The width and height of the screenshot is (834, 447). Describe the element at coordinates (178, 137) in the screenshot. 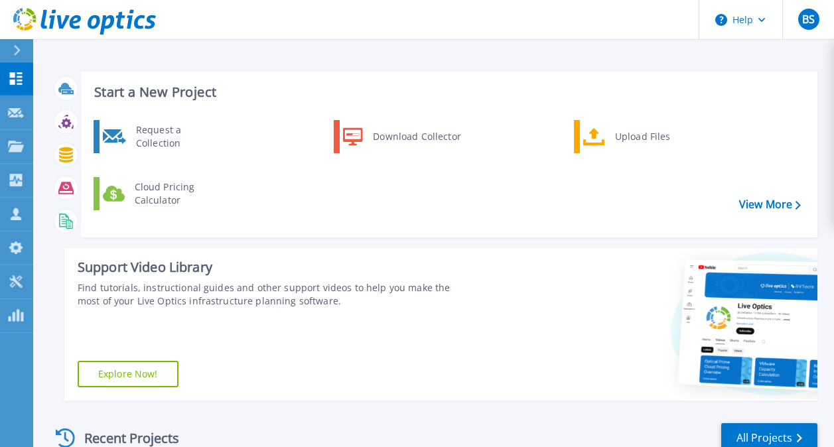

I see `div: Request a Collection` at that location.